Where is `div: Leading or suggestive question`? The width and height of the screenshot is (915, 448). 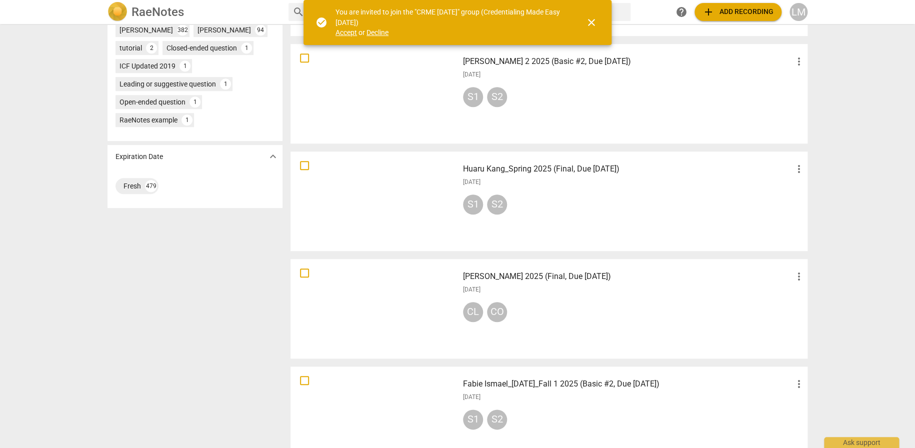
div: Leading or suggestive question is located at coordinates (168, 84).